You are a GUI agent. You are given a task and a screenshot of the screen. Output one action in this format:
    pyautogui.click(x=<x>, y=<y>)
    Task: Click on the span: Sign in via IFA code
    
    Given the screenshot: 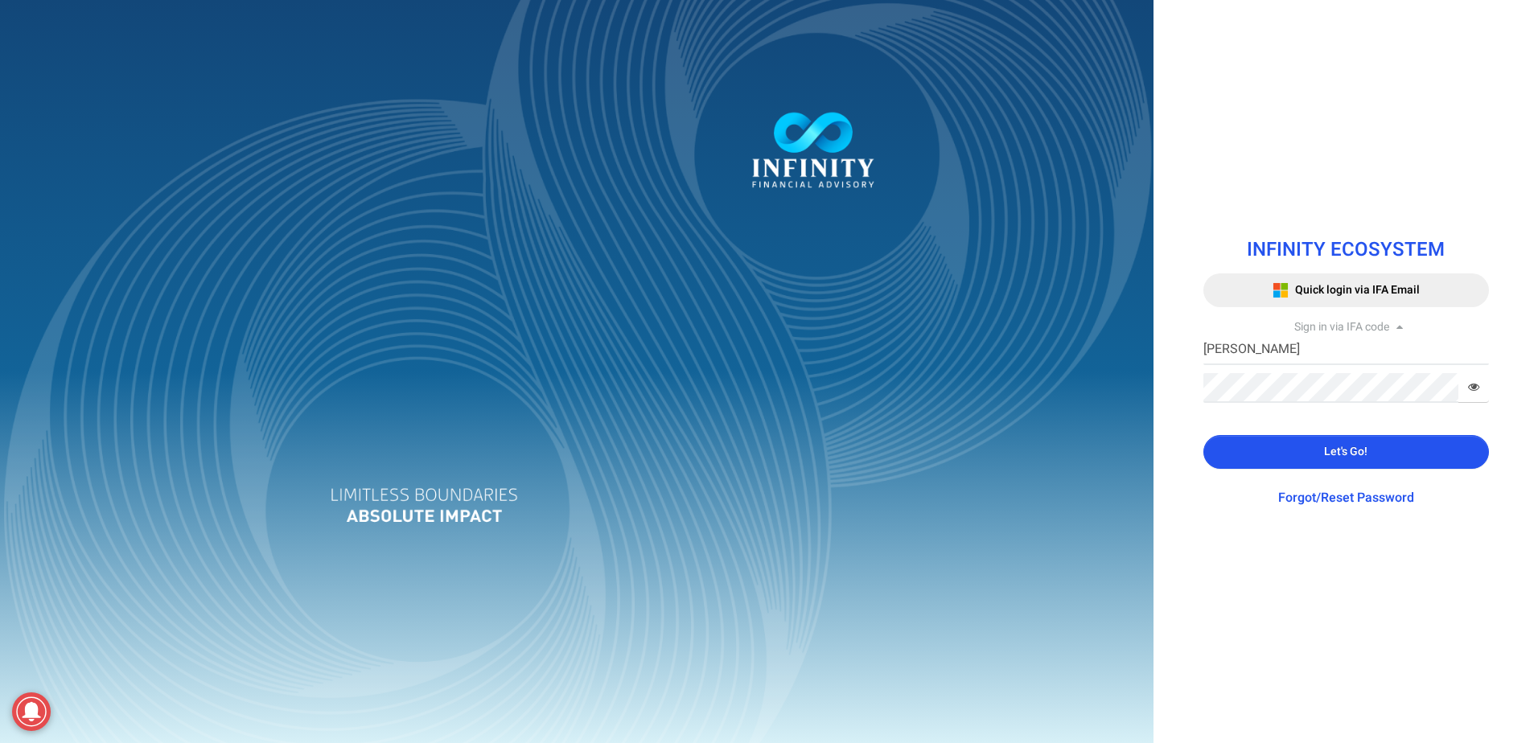 What is the action you would take?
    pyautogui.click(x=1342, y=327)
    